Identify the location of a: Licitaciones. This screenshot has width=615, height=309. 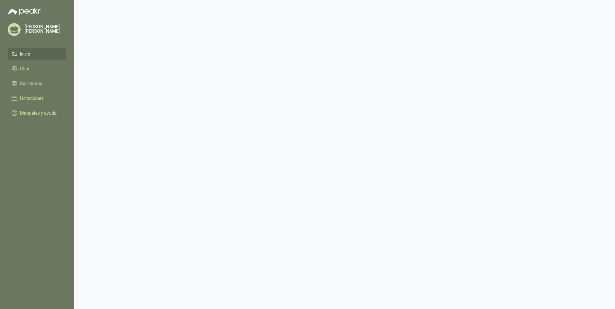
(37, 98).